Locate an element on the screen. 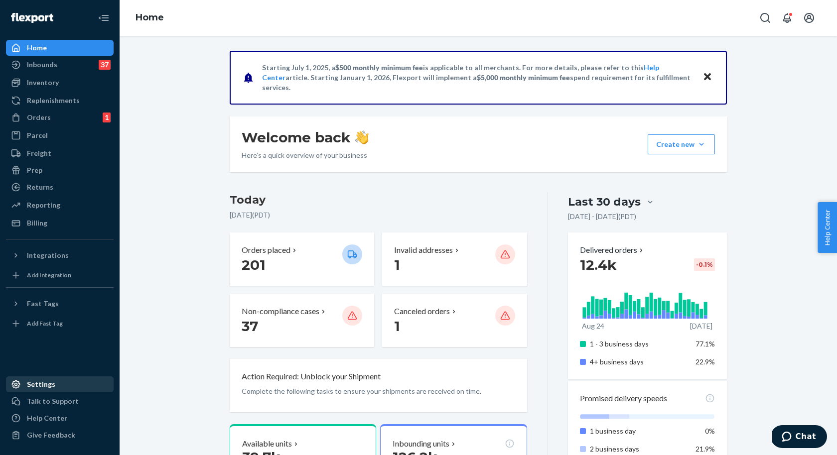 The height and width of the screenshot is (455, 837). p: Canceled orders is located at coordinates (422, 311).